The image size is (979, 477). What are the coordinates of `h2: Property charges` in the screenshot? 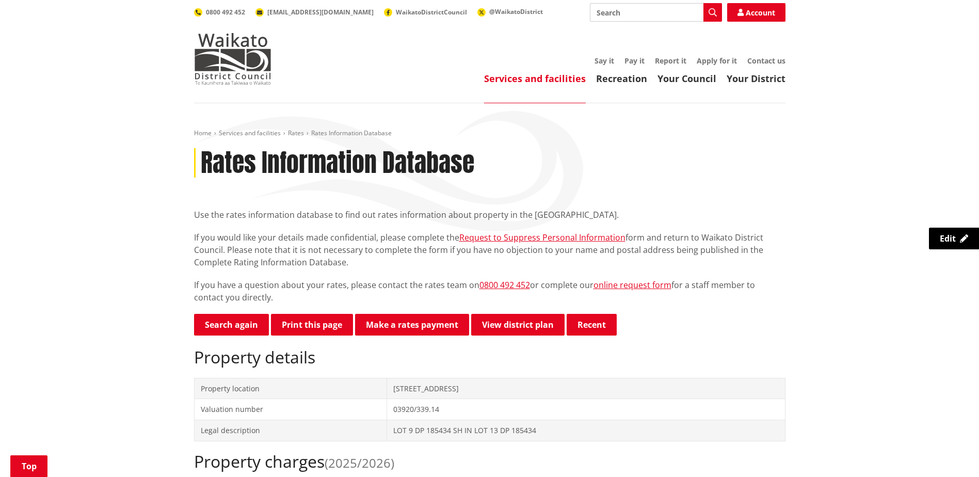 It's located at (490, 461).